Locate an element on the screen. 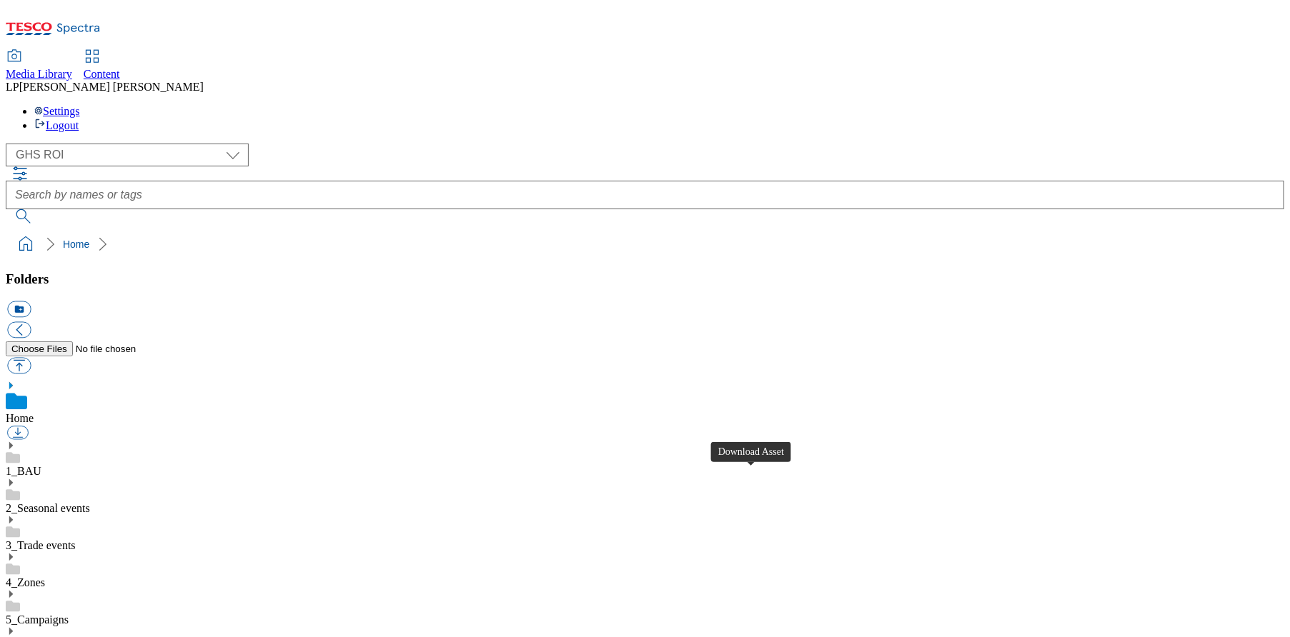  h3: Folders is located at coordinates (645, 279).